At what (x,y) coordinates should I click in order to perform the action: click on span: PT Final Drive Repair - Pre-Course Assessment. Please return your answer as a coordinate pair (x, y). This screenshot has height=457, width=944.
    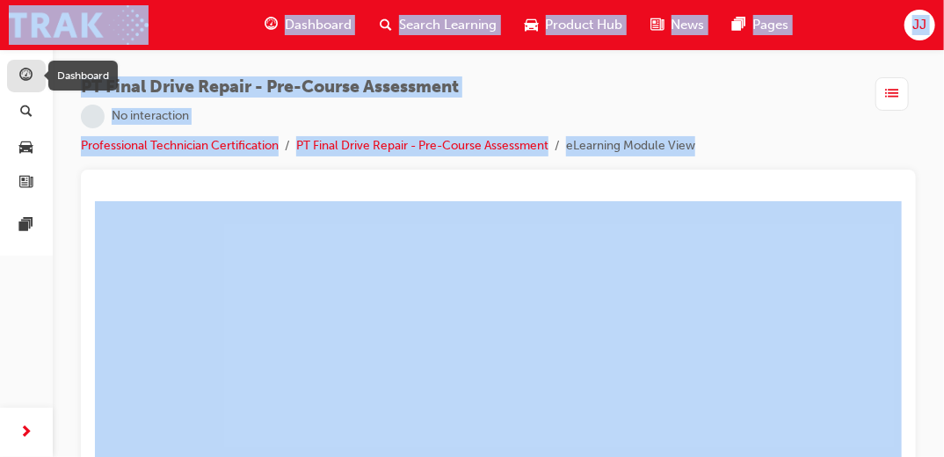
    Looking at the image, I should click on (387, 87).